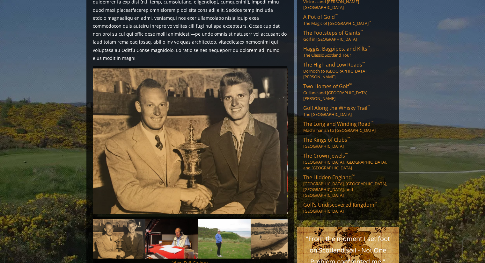 This screenshot has width=485, height=263. Describe the element at coordinates (337, 49) in the screenshot. I see `span: Haggis, Bagpipes, and Kilts` at that location.